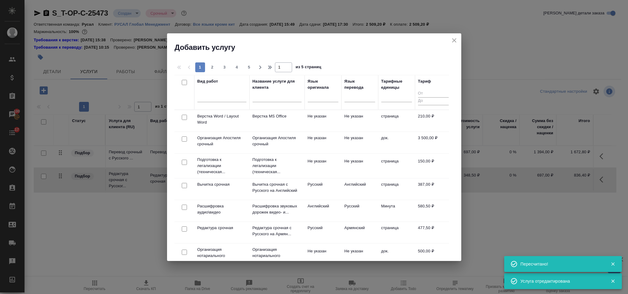  What do you see at coordinates (222, 185) in the screenshot?
I see `p: Вычитка срочная` at bounding box center [222, 185].